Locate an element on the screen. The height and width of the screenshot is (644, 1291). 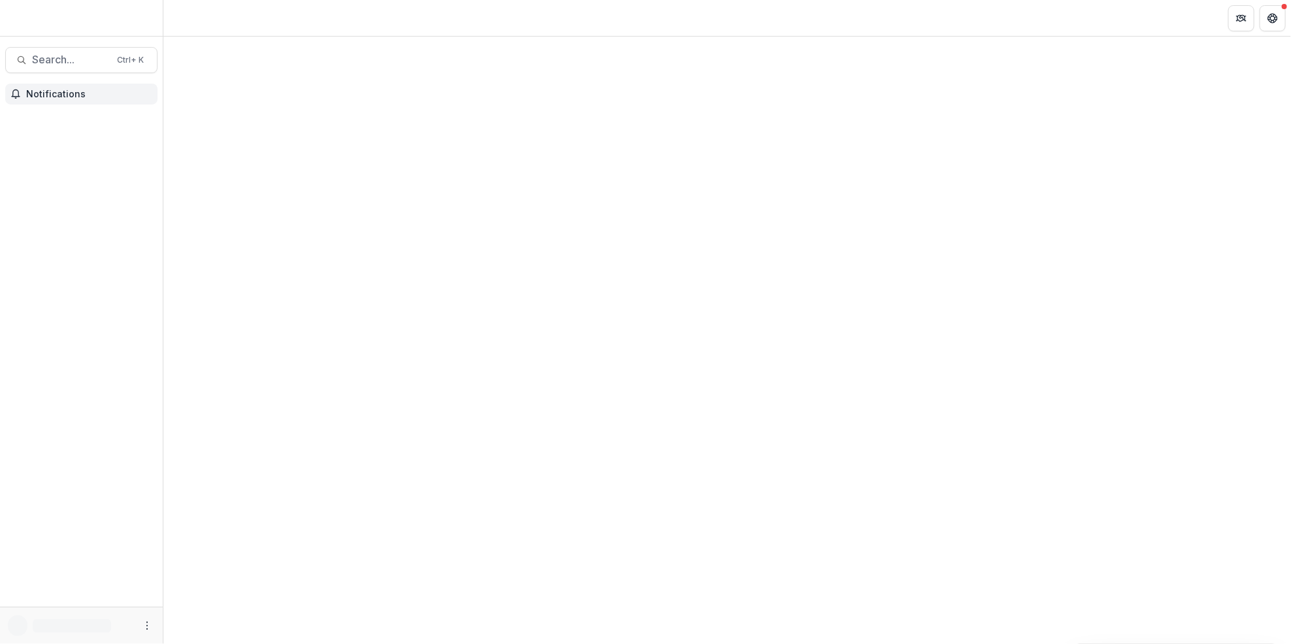
button: Partners is located at coordinates (1241, 18).